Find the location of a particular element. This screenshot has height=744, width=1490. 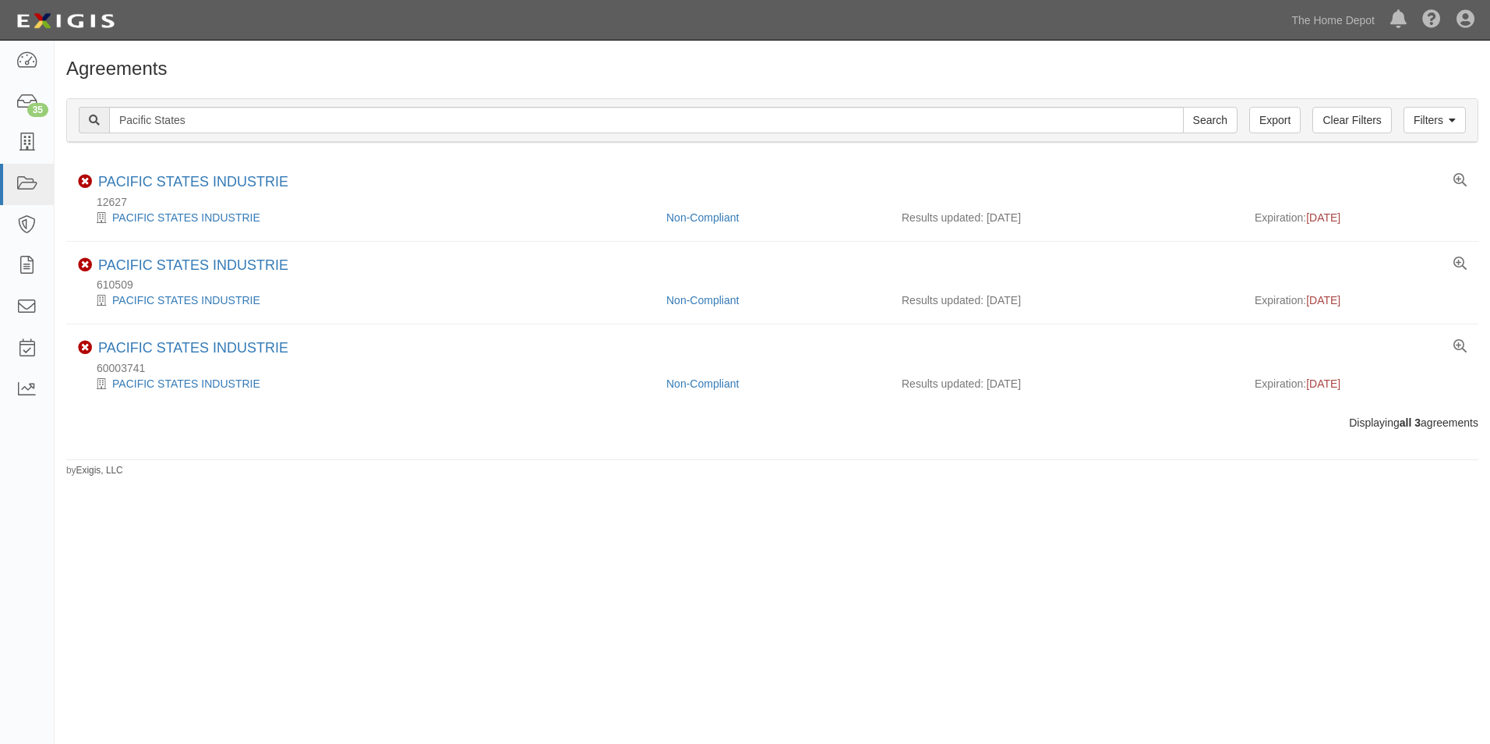

small: by is located at coordinates (94, 470).